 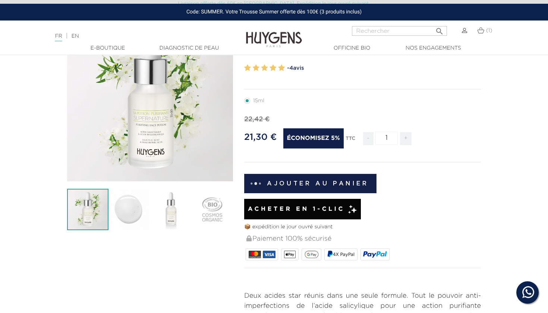 What do you see at coordinates (352, 48) in the screenshot?
I see `a: Officine Bio` at bounding box center [352, 48].